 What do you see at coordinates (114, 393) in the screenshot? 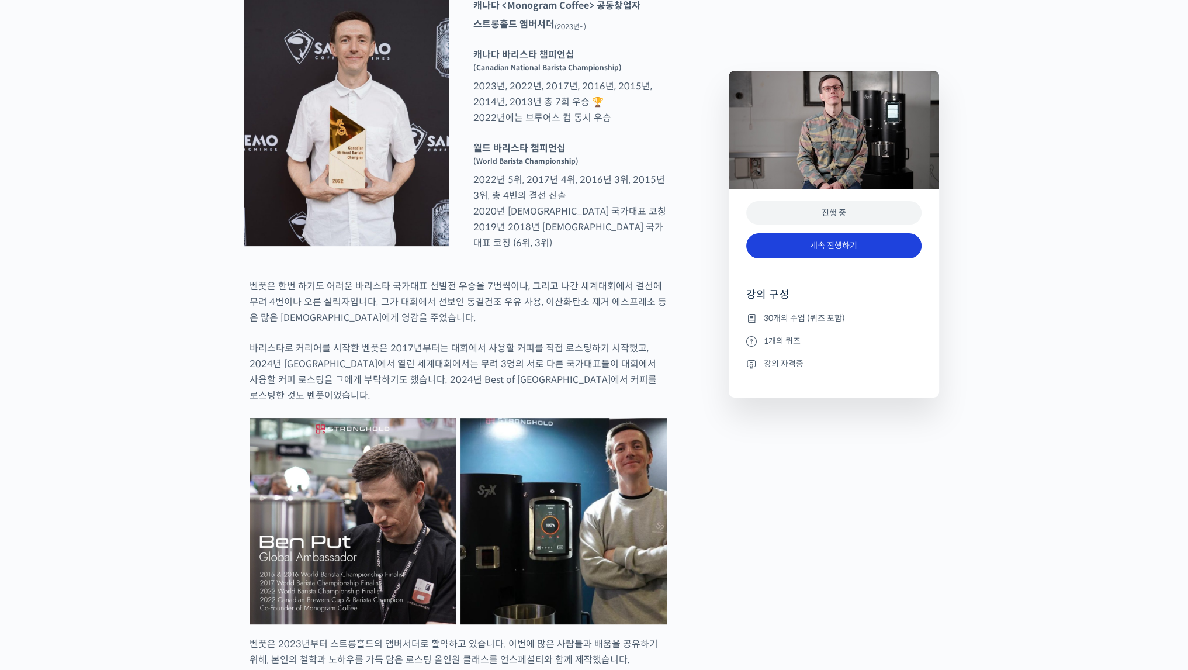
I see `span: 대화` at bounding box center [114, 393].